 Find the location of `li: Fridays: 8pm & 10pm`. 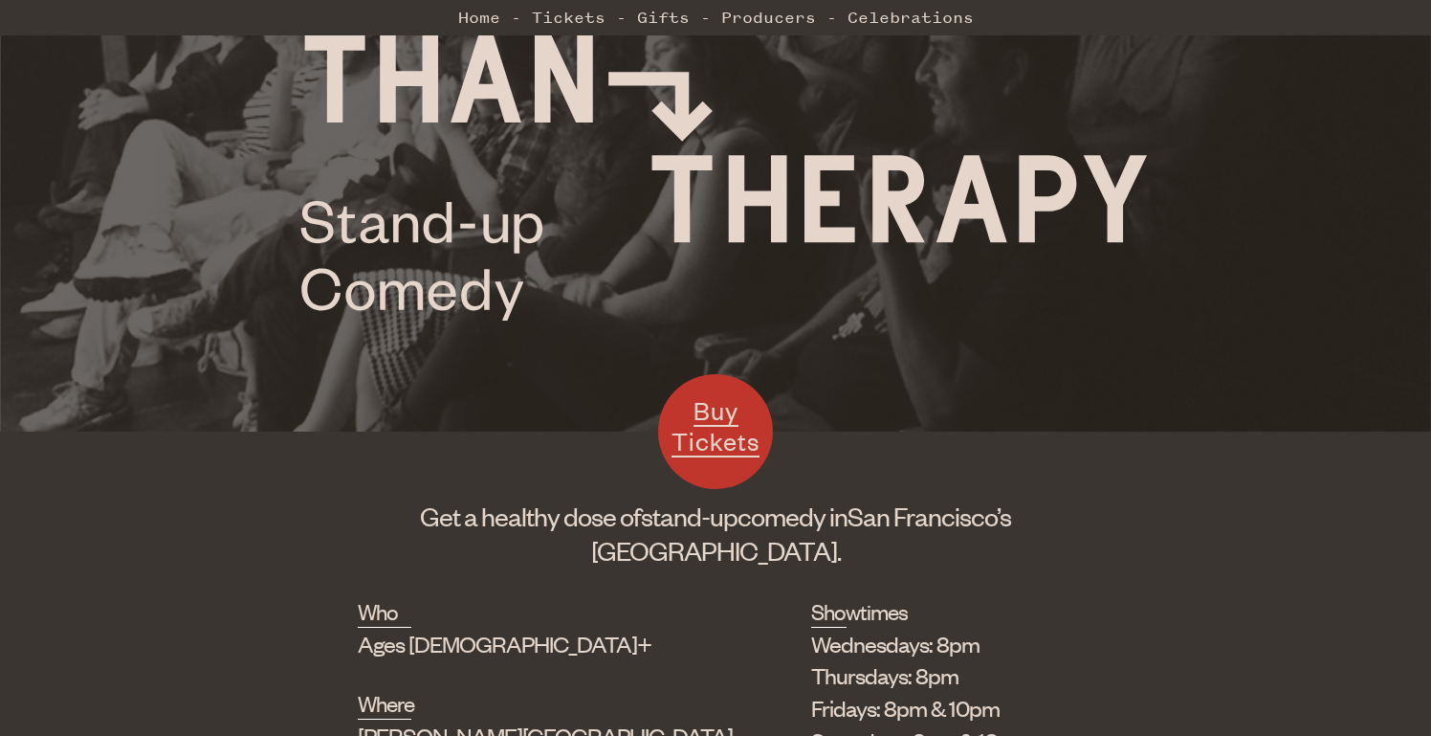

li: Fridays: 8pm & 10pm is located at coordinates (928, 708).